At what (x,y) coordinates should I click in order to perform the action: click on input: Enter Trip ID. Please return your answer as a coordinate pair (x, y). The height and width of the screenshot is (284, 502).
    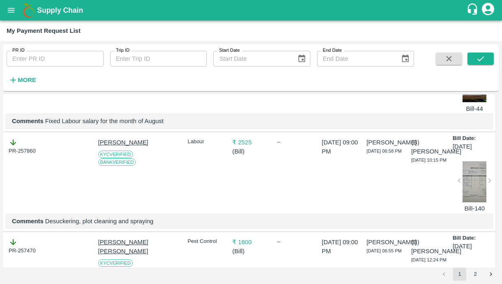
    Looking at the image, I should click on (159, 59).